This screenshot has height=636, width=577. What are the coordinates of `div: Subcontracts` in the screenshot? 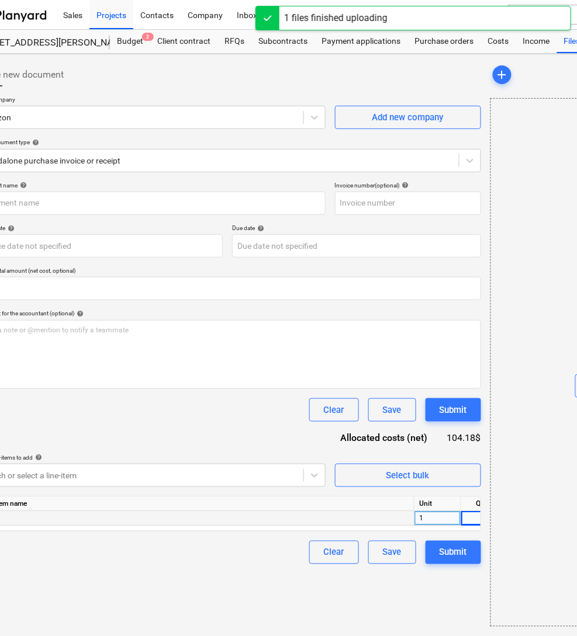 It's located at (283, 41).